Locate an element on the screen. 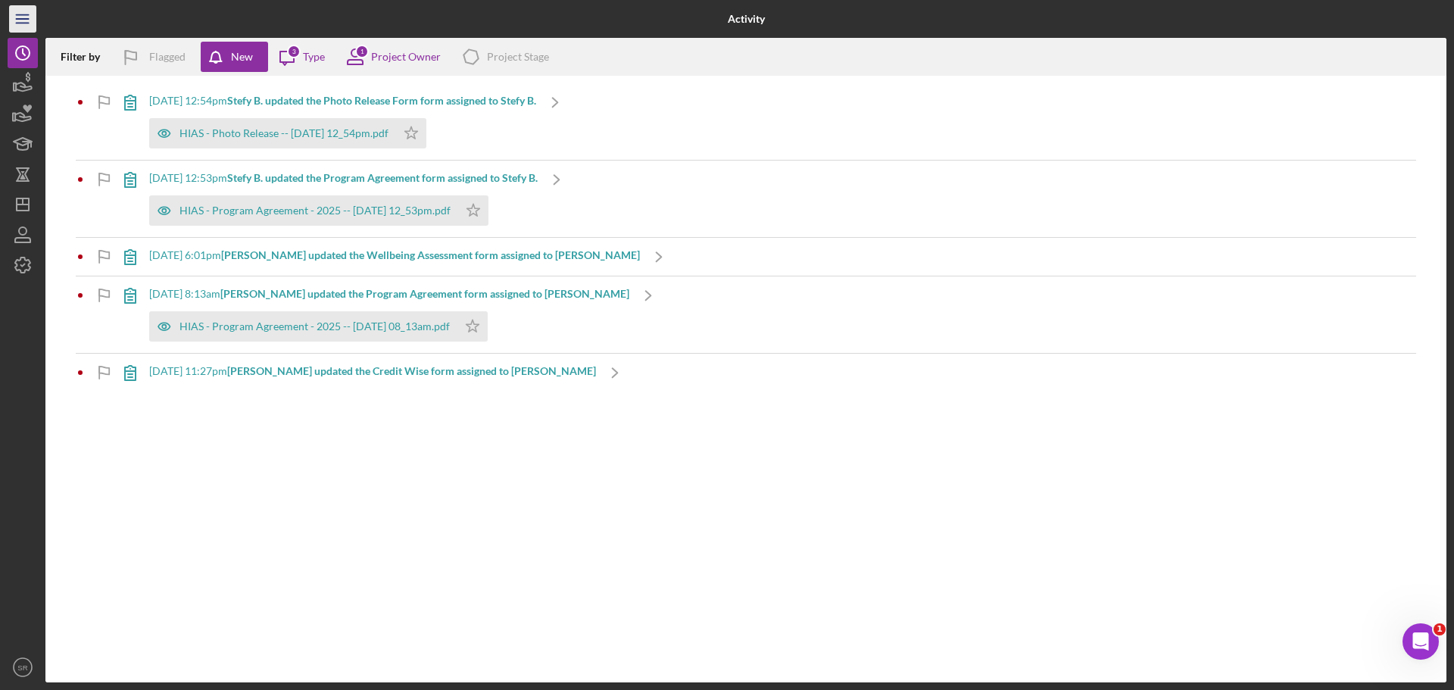 This screenshot has height=690, width=1454. button: SR is located at coordinates (23, 667).